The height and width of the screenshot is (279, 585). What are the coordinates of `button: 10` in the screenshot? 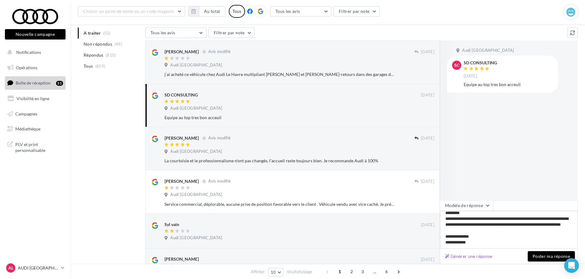 It's located at (275, 272).